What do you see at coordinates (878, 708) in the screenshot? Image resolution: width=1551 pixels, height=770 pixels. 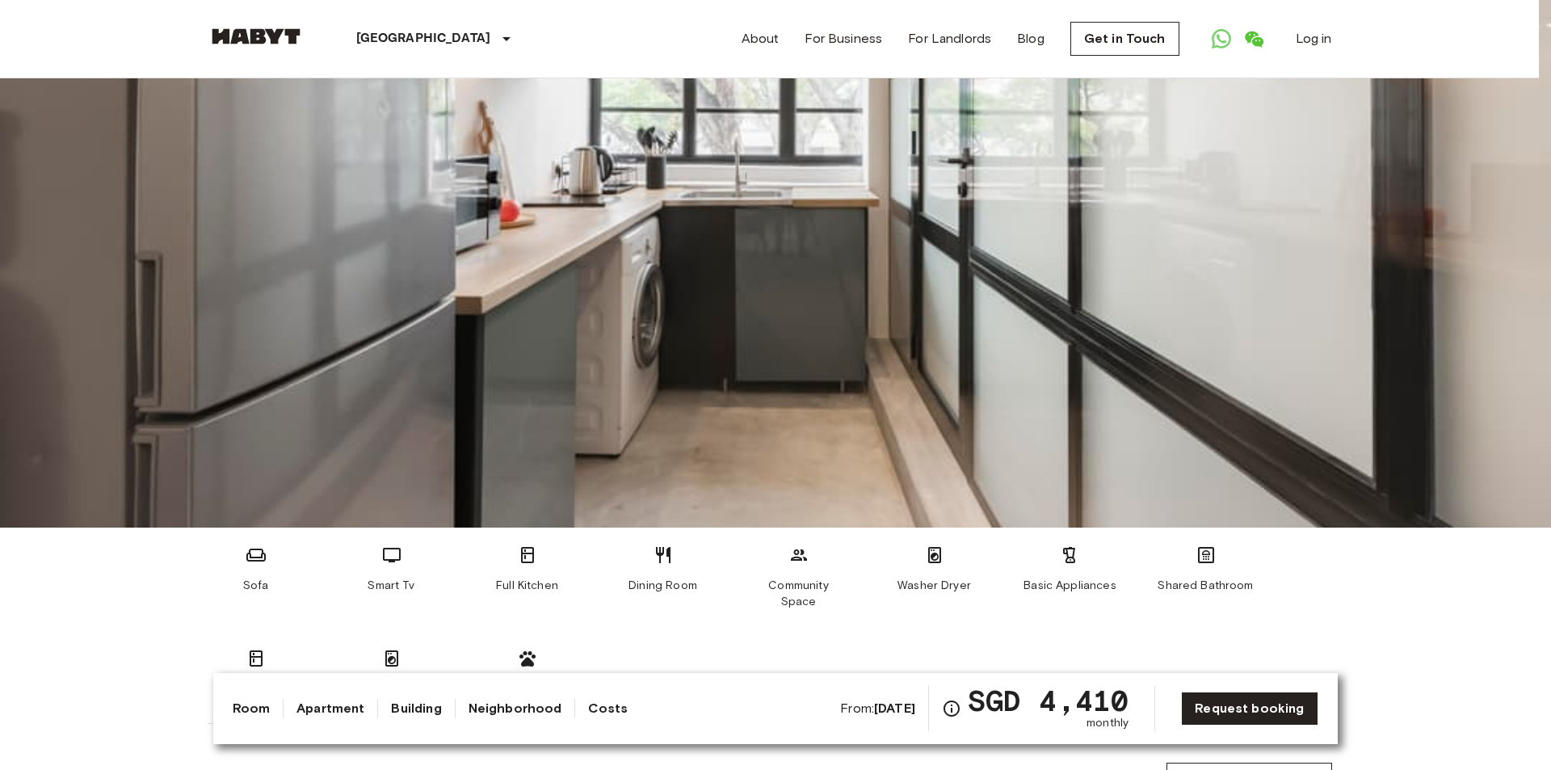 I see `span: From:` at bounding box center [878, 708].